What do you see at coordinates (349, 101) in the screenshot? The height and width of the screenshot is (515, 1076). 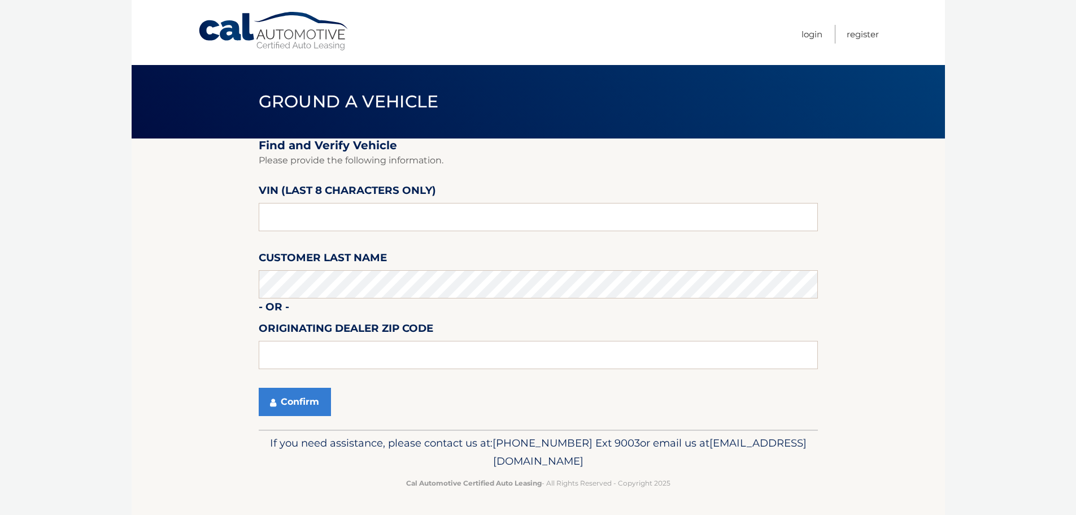 I see `span: Ground a Vehicle` at bounding box center [349, 101].